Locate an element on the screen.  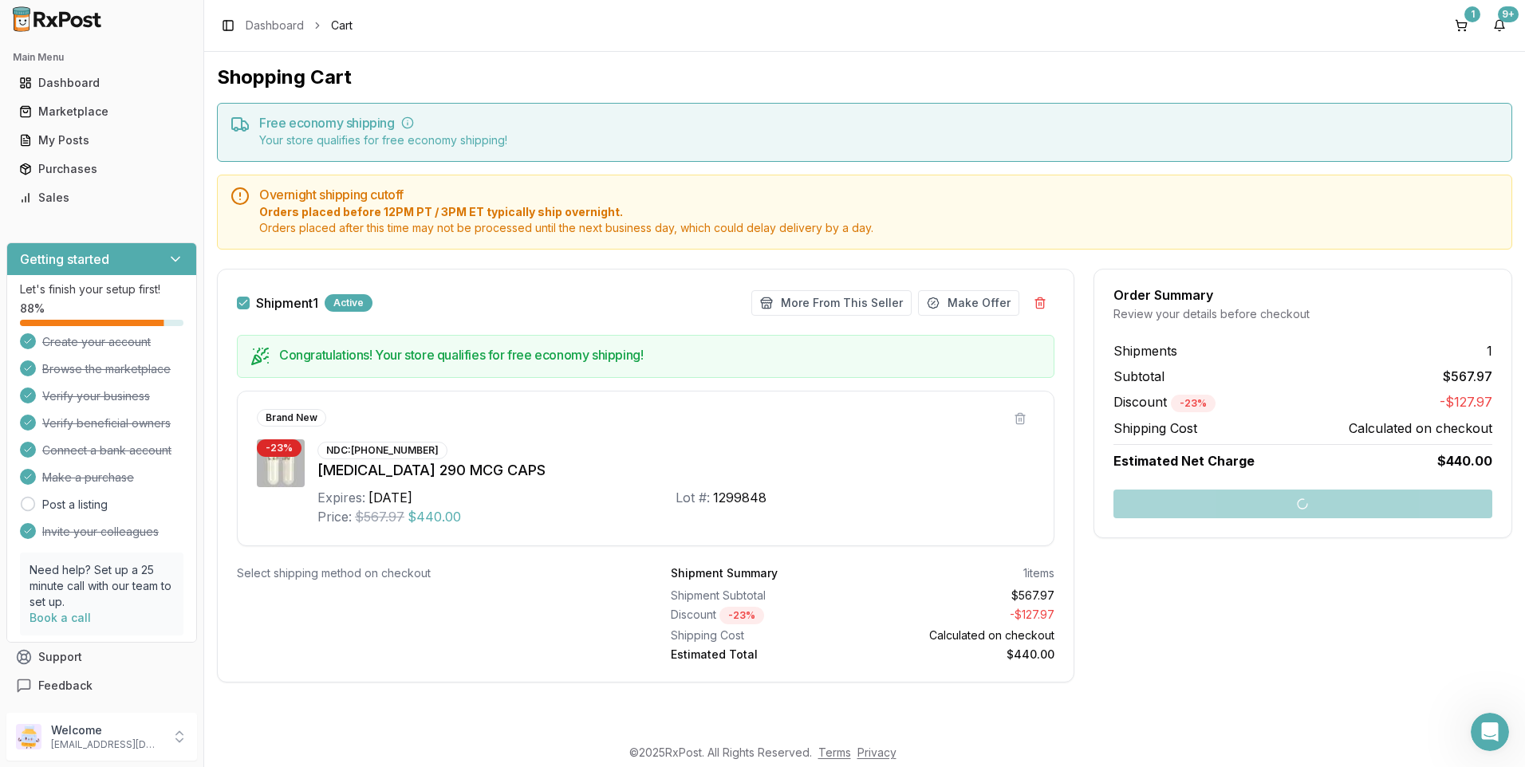
a: Sales is located at coordinates (101, 198).